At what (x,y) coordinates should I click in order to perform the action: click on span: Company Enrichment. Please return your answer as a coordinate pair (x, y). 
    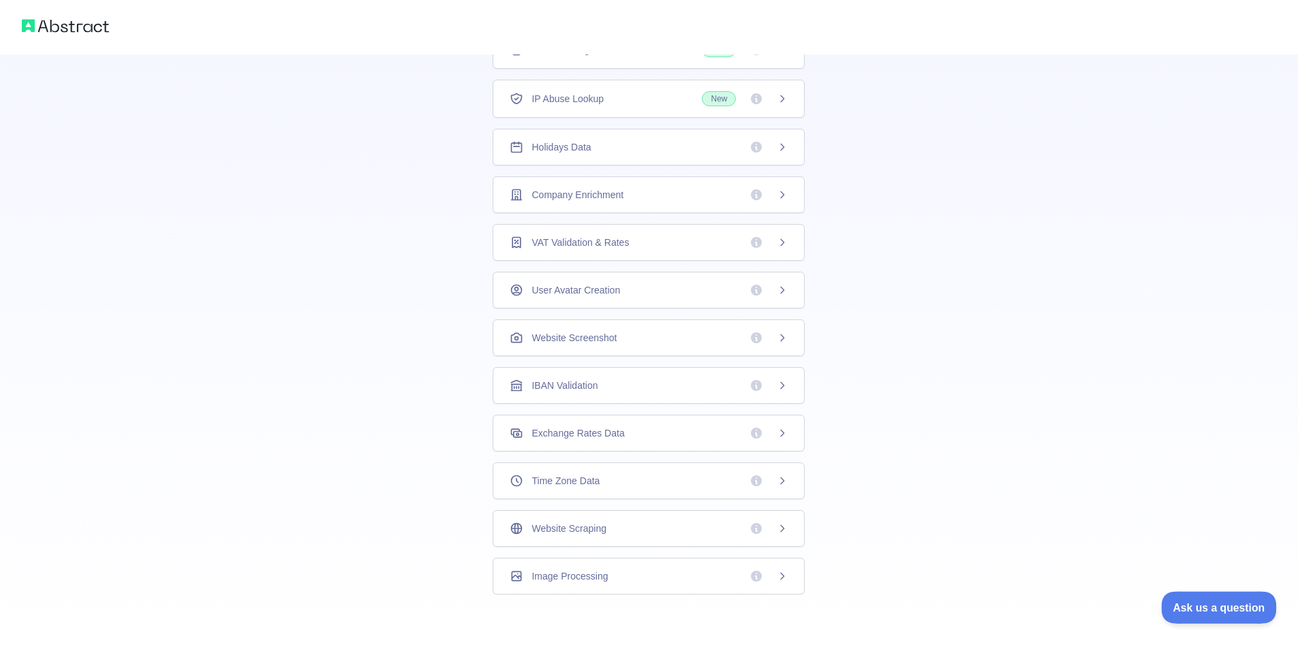
    Looking at the image, I should click on (577, 195).